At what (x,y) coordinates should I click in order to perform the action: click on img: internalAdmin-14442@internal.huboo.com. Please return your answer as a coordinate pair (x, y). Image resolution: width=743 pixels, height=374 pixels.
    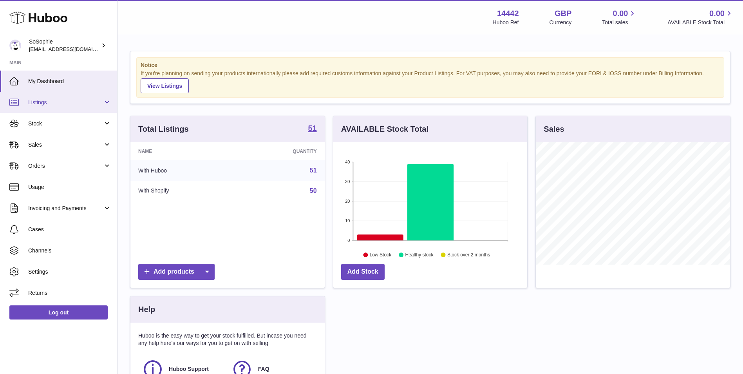
    Looking at the image, I should click on (15, 45).